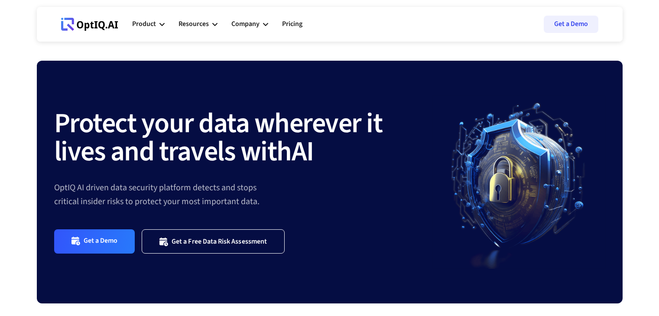  What do you see at coordinates (61, 30) in the screenshot?
I see `div: Webflow Homepage` at bounding box center [61, 30].